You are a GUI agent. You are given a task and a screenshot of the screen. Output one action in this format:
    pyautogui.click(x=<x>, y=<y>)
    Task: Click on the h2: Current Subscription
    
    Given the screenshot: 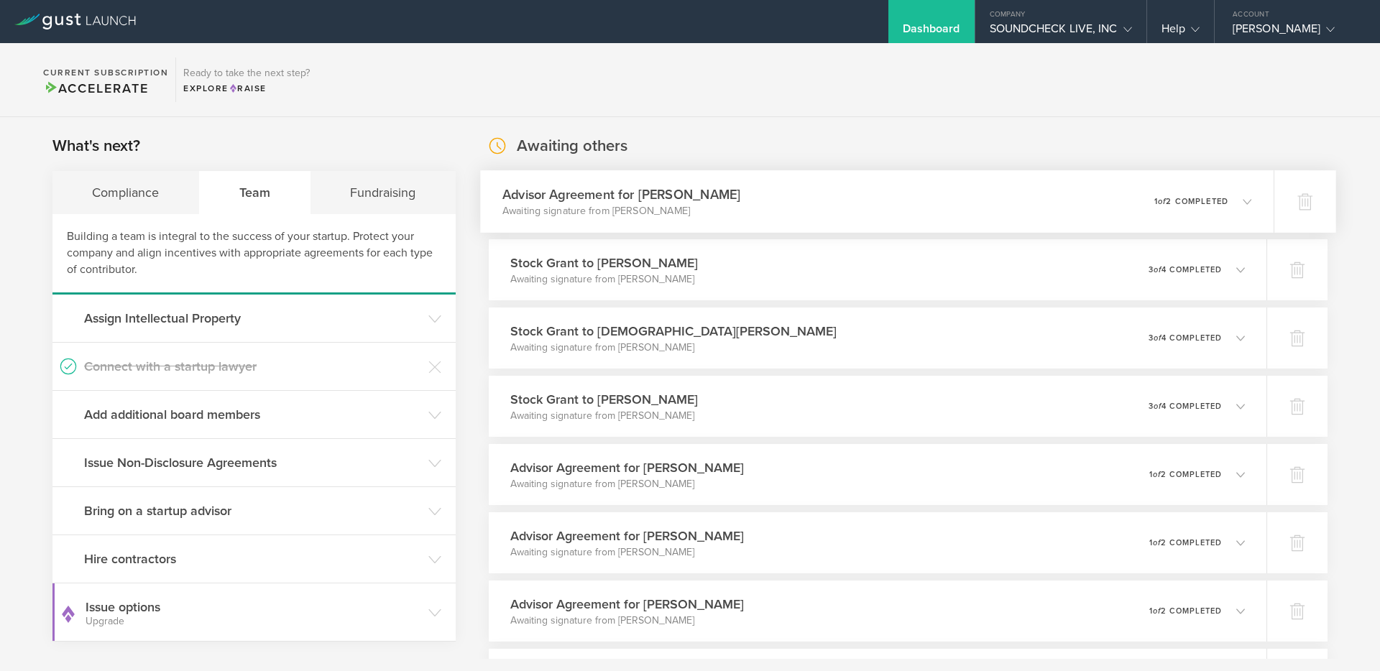 What is the action you would take?
    pyautogui.click(x=106, y=73)
    